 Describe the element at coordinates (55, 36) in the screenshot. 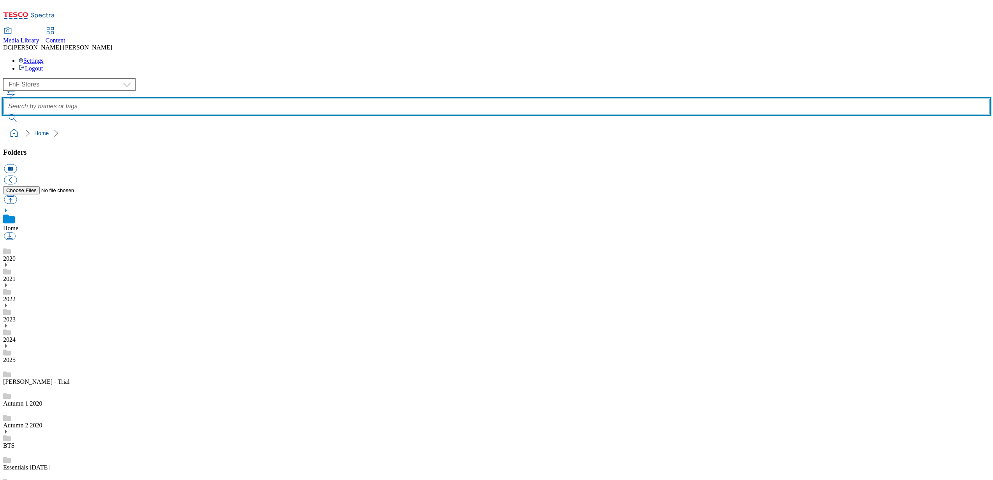

I see `a: Content` at that location.